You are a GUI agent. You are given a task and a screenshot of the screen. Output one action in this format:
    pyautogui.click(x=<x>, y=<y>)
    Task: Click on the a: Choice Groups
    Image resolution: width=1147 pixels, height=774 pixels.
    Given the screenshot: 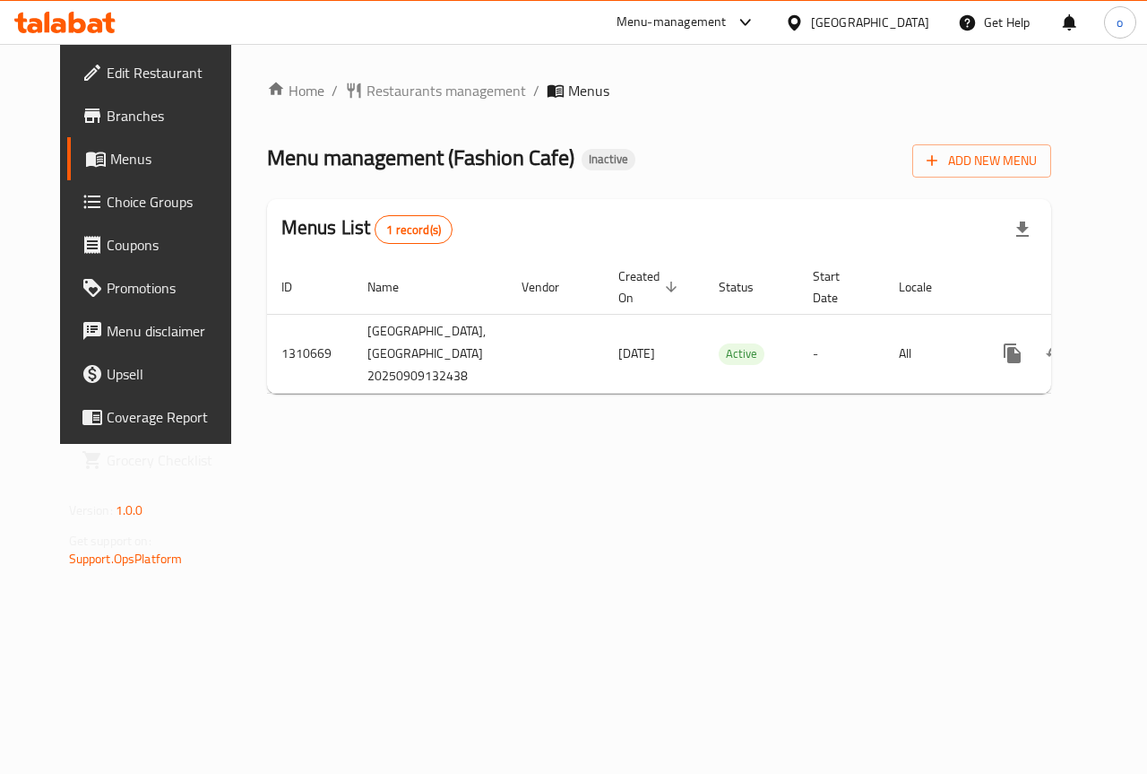 What is the action you would take?
    pyautogui.click(x=160, y=202)
    